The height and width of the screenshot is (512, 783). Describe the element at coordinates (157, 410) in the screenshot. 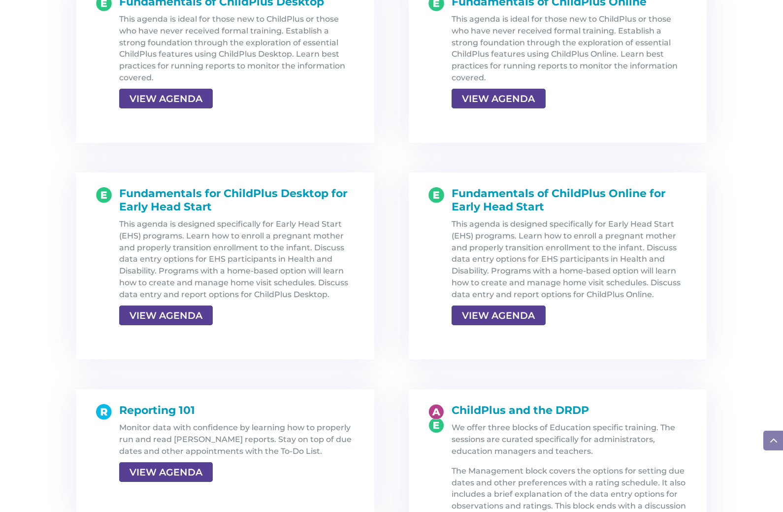

I see `span: Reporting 101` at that location.